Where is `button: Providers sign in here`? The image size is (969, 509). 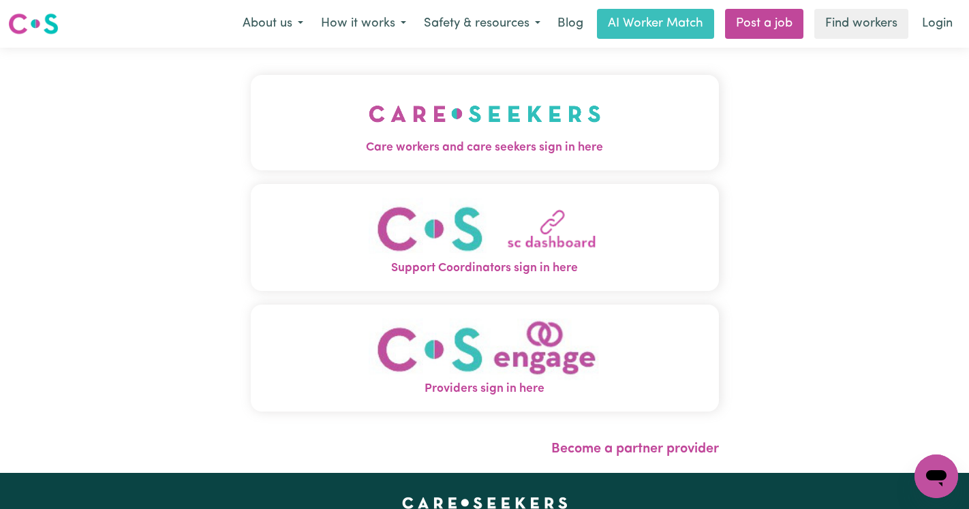 button: Providers sign in here is located at coordinates (485, 358).